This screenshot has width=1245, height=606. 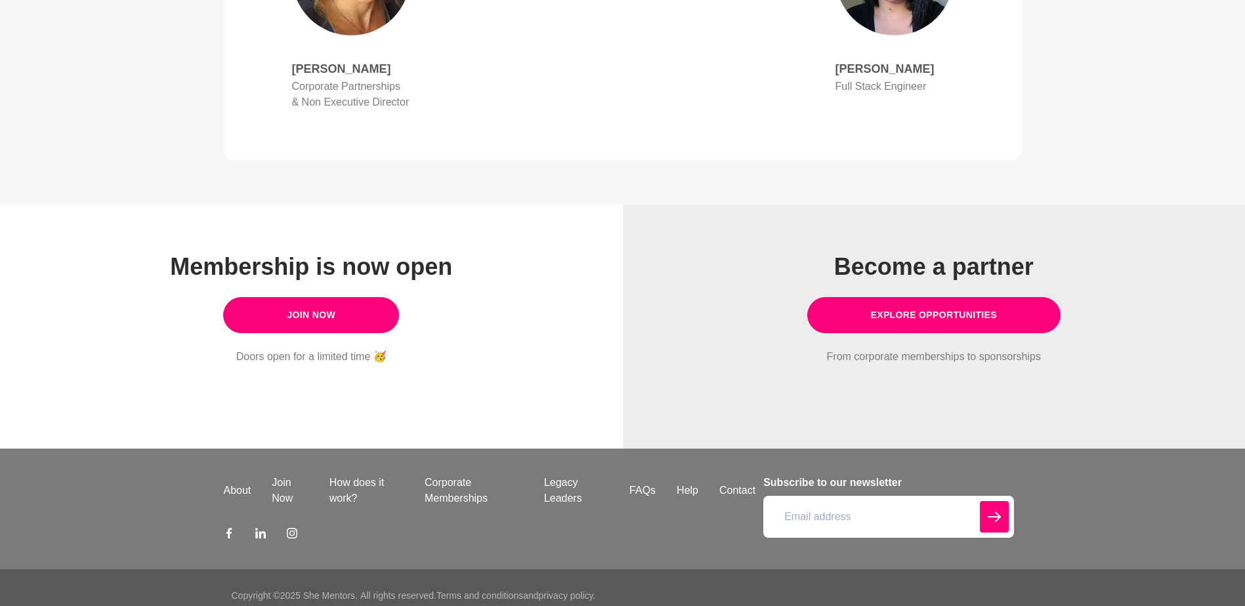 I want to click on a: Contact, so click(x=737, y=491).